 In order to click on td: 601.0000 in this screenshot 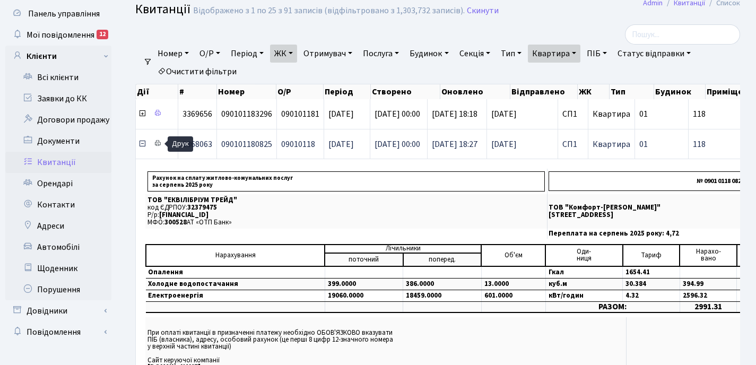, I will do `click(513, 295)`.